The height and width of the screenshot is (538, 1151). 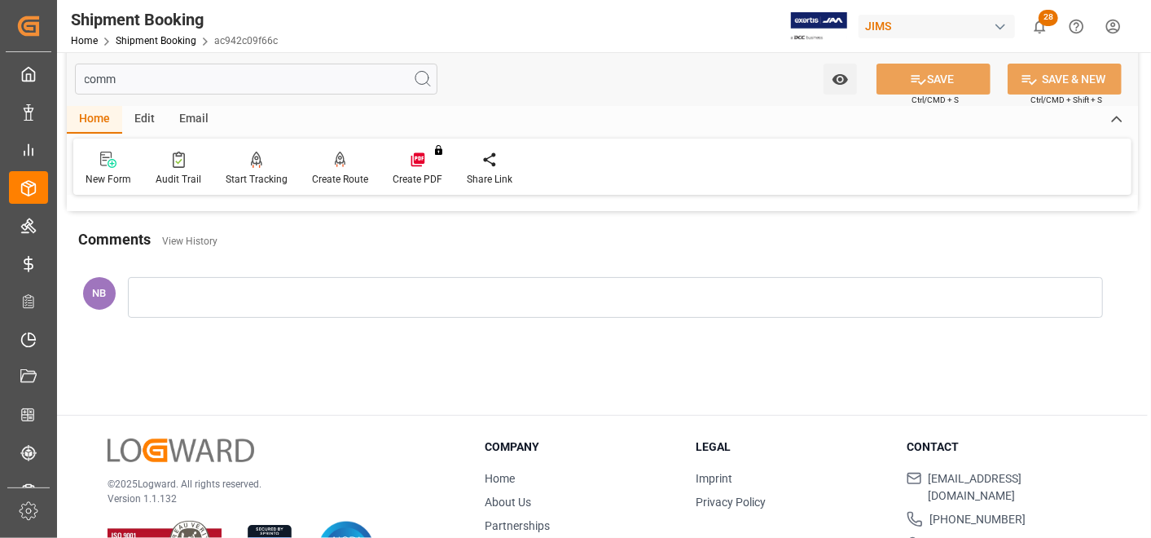 What do you see at coordinates (934, 79) in the screenshot?
I see `button: SAVE` at bounding box center [934, 79].